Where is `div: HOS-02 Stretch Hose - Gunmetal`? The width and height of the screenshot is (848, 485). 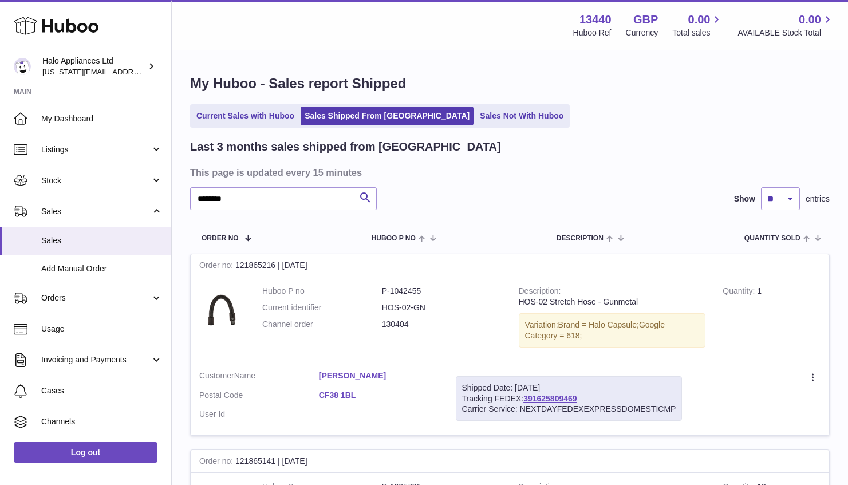
div: HOS-02 Stretch Hose - Gunmetal is located at coordinates (612, 302).